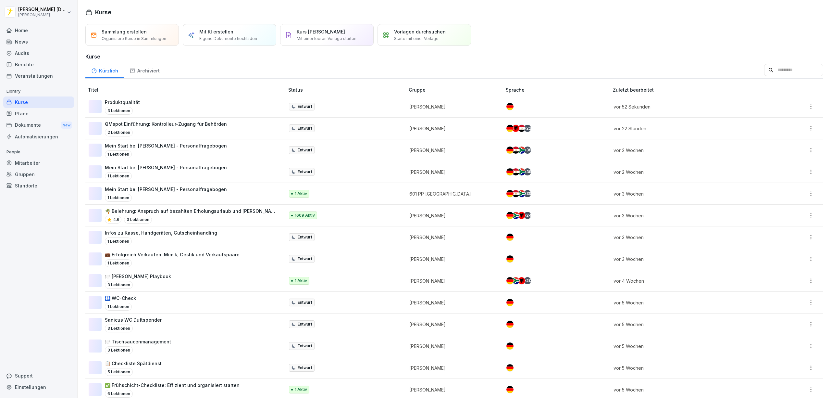  What do you see at coordinates (39, 76) in the screenshot?
I see `div: Veranstaltungen` at bounding box center [39, 76].